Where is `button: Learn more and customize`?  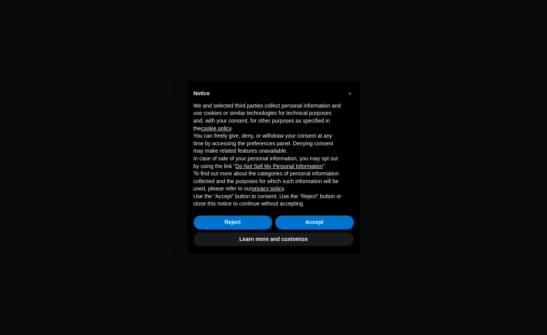
button: Learn more and customize is located at coordinates (274, 239).